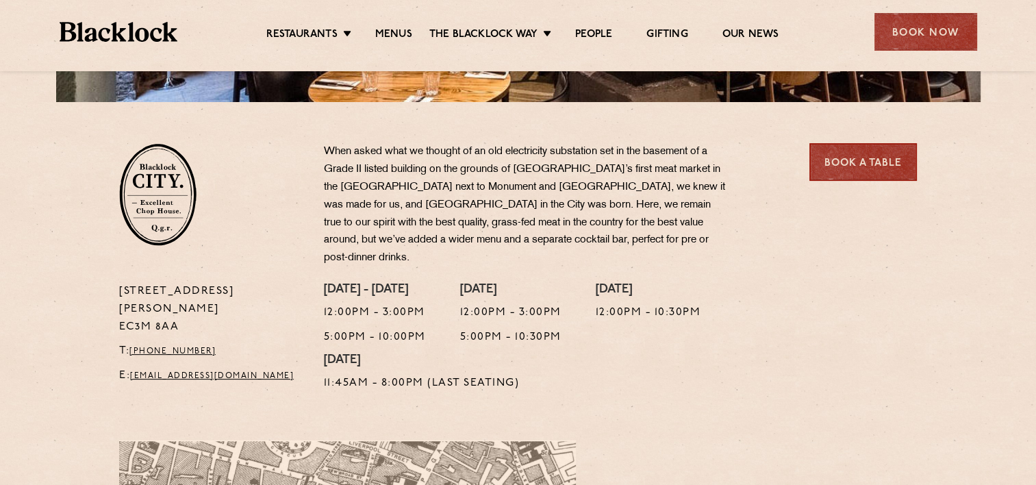 The height and width of the screenshot is (485, 1036). I want to click on a: Menus, so click(394, 36).